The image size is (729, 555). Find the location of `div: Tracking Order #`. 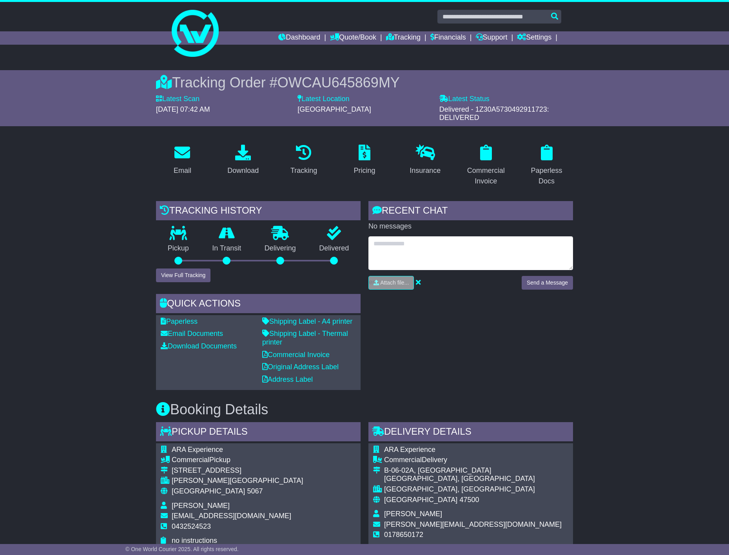

div: Tracking Order # is located at coordinates (364, 82).